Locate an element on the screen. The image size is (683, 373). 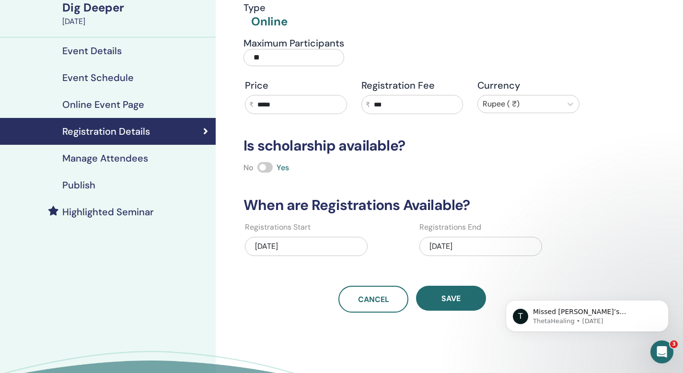
a: Cancel is located at coordinates (374, 299).